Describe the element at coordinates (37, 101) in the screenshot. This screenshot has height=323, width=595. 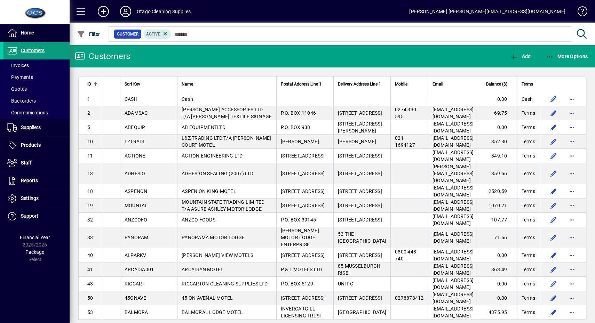
I see `a: Backorders` at that location.